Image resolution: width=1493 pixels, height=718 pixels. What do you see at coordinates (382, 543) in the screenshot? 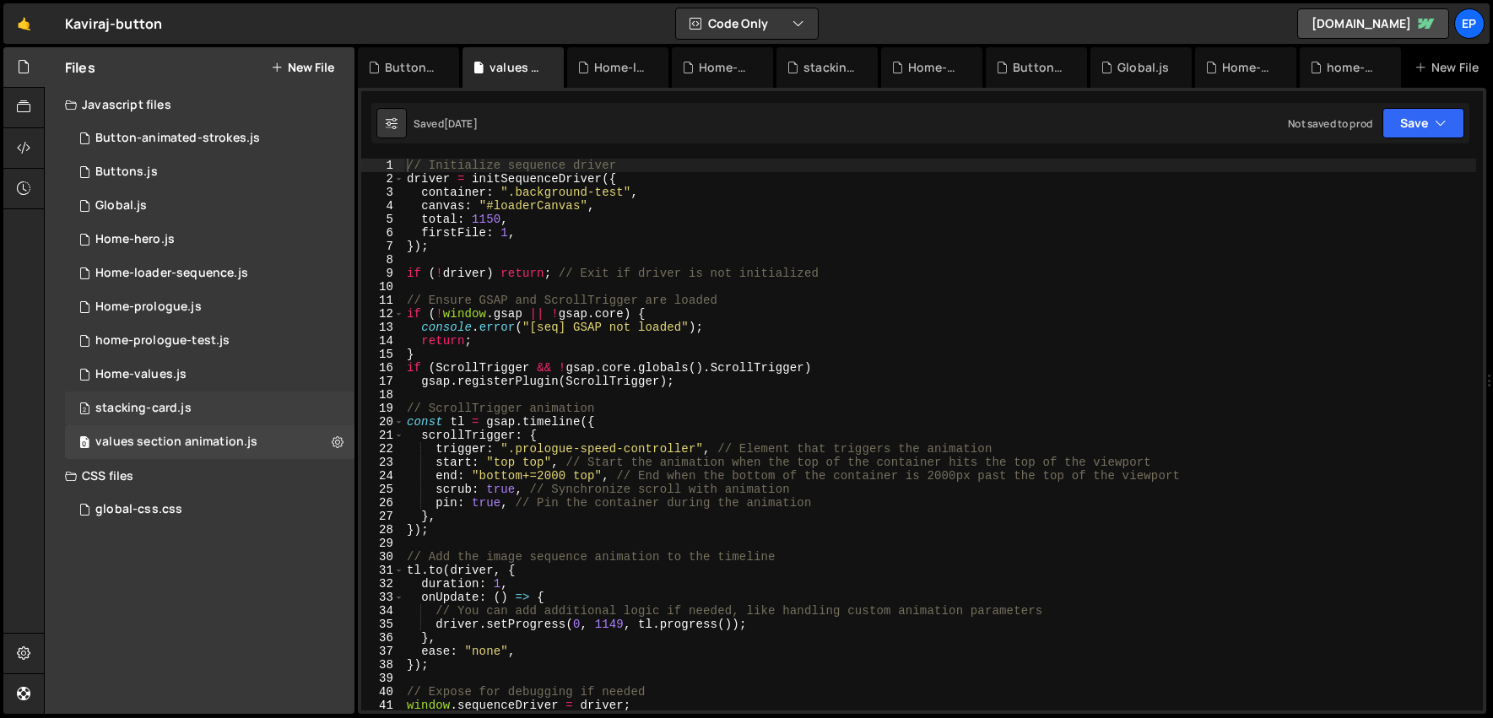
I see `div: 29` at bounding box center [382, 543].